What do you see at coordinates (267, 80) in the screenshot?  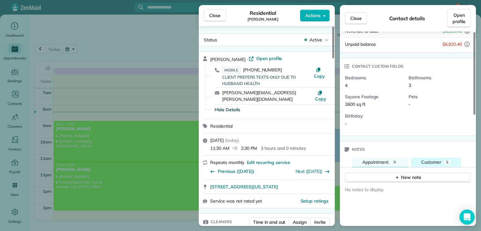 I see `div: CLIENT PREFERS TEXTS ONLY DUE TO HUSBAND HEALTH` at bounding box center [267, 80].